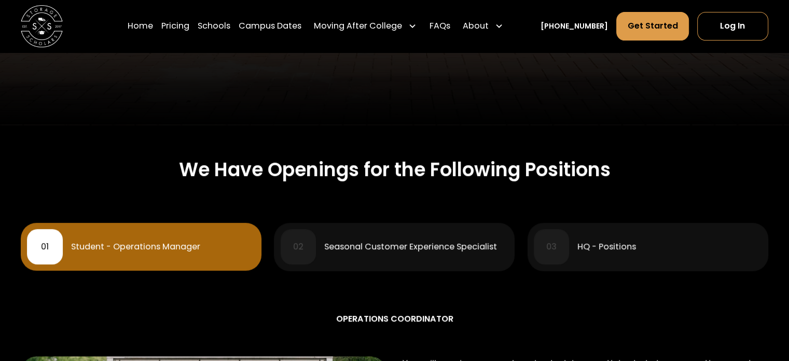  What do you see at coordinates (270, 26) in the screenshot?
I see `a: Campus Dates` at bounding box center [270, 26].